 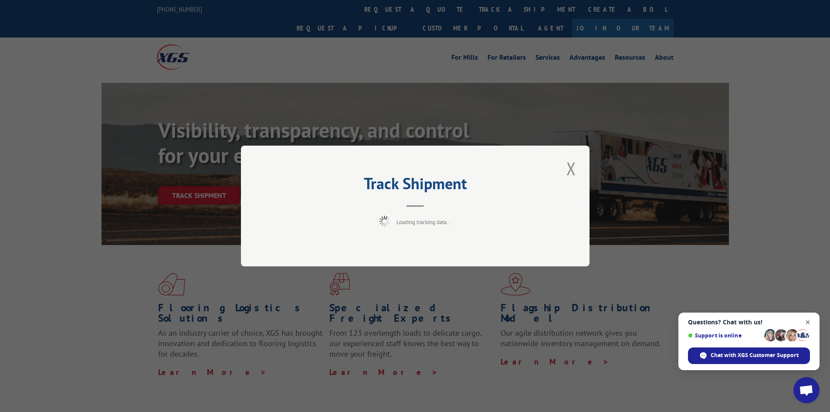 What do you see at coordinates (807, 390) in the screenshot?
I see `a: Open chat` at bounding box center [807, 390].